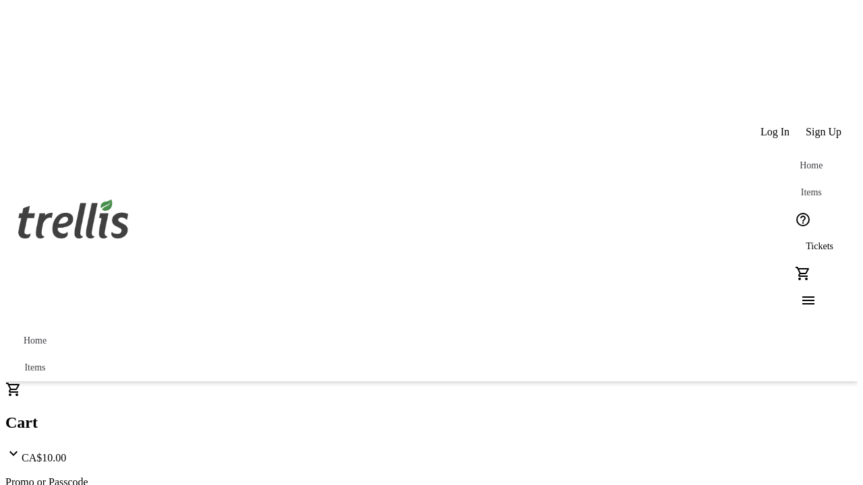 The width and height of the screenshot is (863, 485). Describe the element at coordinates (823, 132) in the screenshot. I see `button: Sign Up` at that location.